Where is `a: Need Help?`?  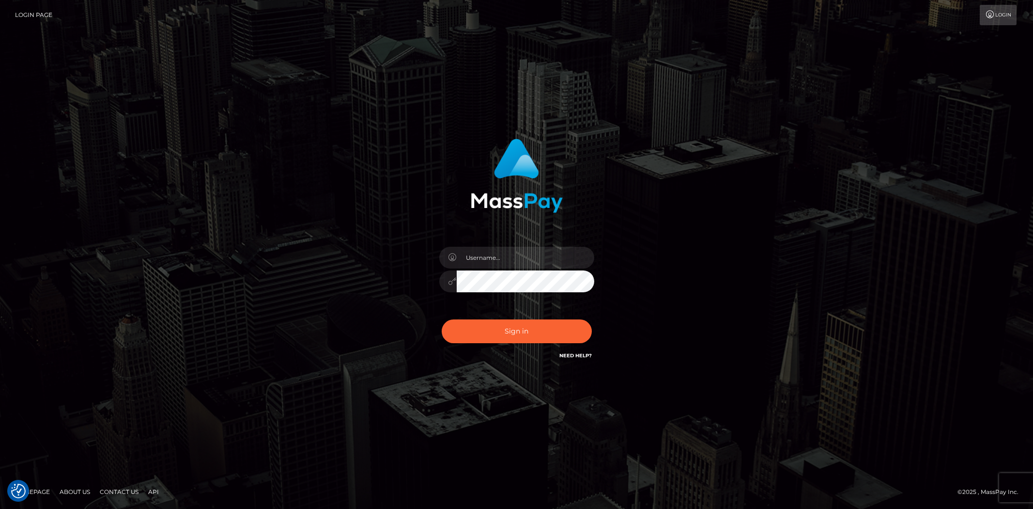
a: Need Help? is located at coordinates (575, 355).